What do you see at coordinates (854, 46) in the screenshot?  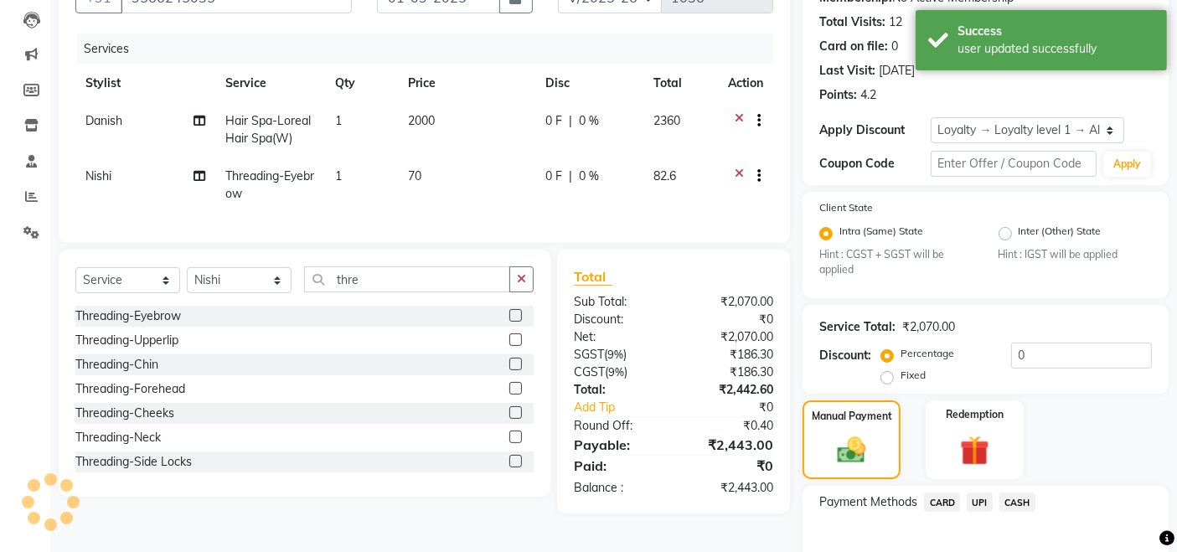 I see `div: Card on file:` at bounding box center [854, 46].